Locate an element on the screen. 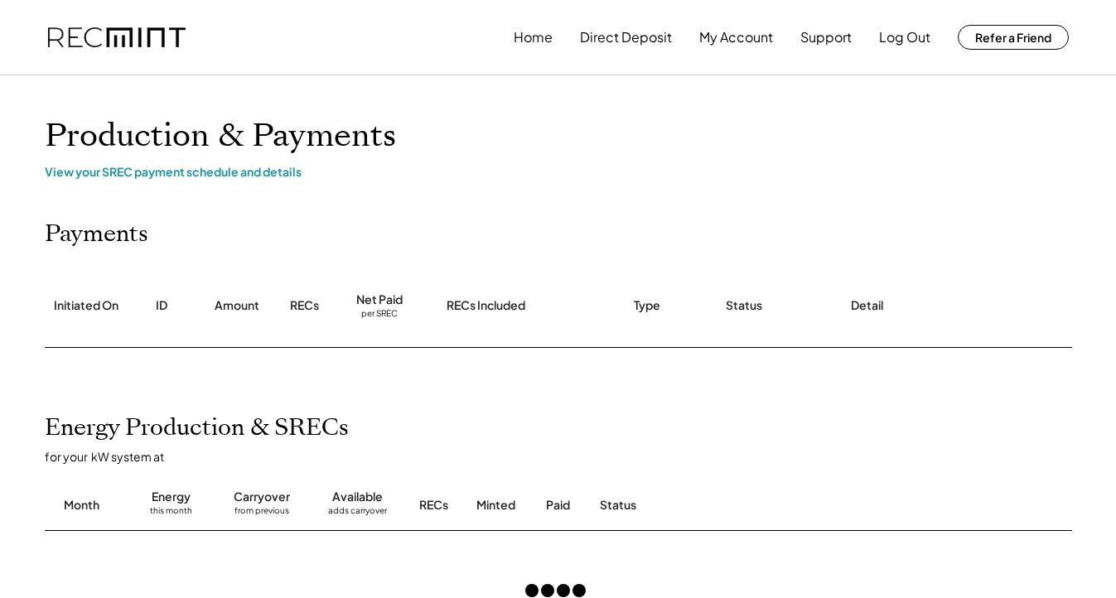 Image resolution: width=1116 pixels, height=598 pixels. div: Carryover is located at coordinates (262, 497).